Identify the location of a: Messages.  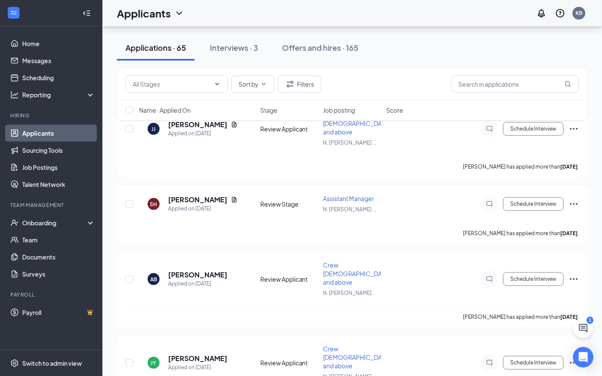
(58, 61).